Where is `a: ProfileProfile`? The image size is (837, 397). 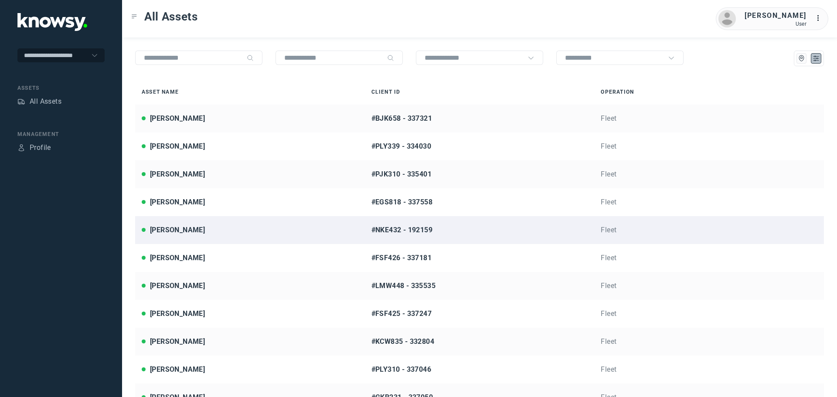 a: ProfileProfile is located at coordinates (34, 148).